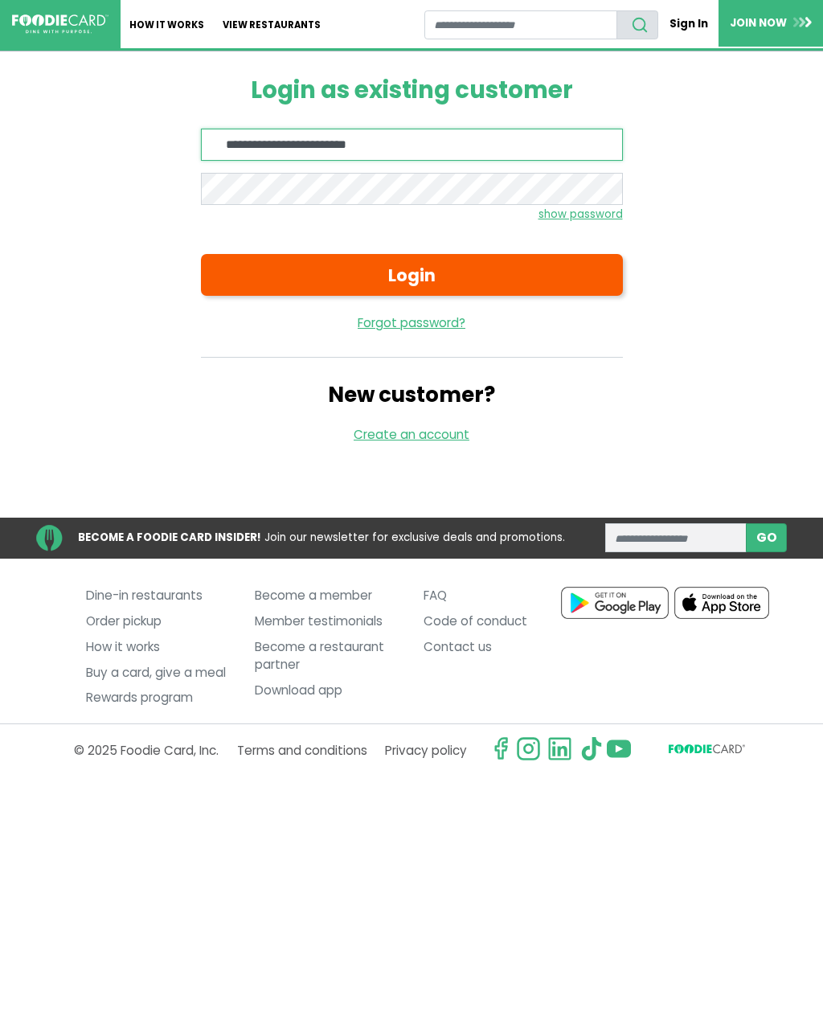 The height and width of the screenshot is (1012, 823). What do you see at coordinates (60, 24) in the screenshot?
I see `img: FoodieCard; Eat, Drink, Save, Donate` at bounding box center [60, 24].